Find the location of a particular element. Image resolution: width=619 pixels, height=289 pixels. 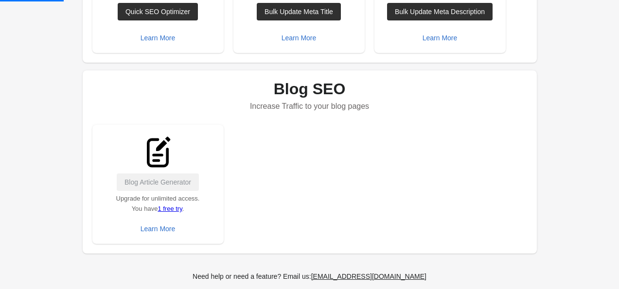

span: Upgrade for unlimited access. You have . is located at coordinates (158, 204).